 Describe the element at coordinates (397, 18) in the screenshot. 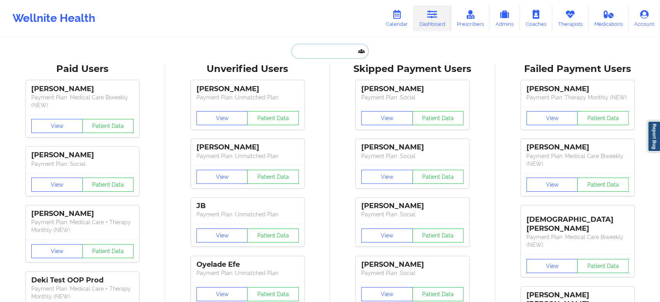

I see `a: Calendar` at that location.